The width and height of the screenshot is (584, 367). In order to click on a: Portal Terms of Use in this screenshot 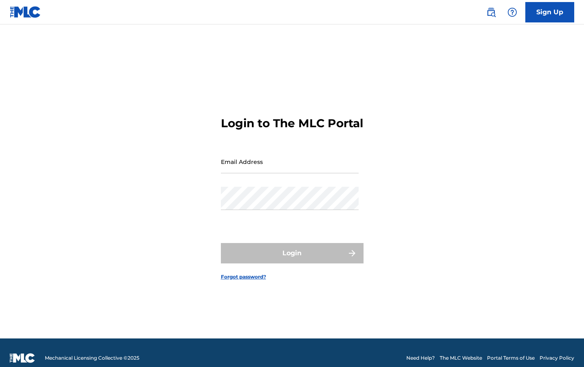, I will do `click(511, 358)`.